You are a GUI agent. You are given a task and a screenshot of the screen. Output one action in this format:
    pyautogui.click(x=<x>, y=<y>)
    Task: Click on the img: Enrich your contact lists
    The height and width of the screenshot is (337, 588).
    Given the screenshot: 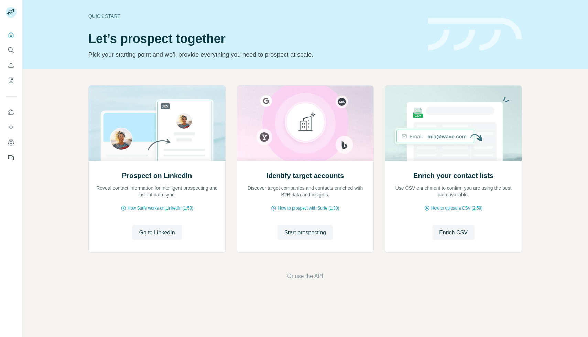 What is the action you would take?
    pyautogui.click(x=453, y=123)
    